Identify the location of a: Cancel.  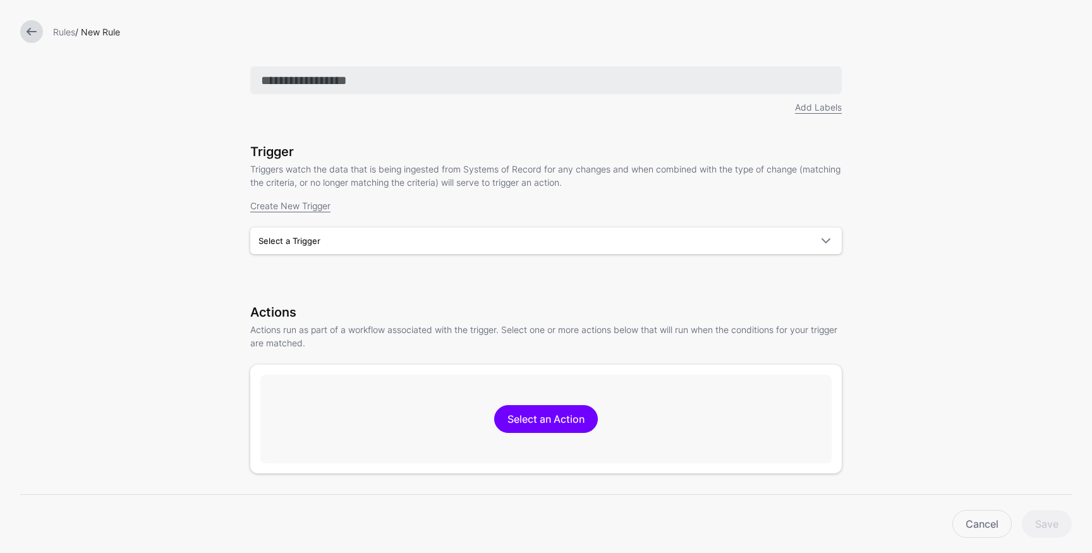
(982, 524).